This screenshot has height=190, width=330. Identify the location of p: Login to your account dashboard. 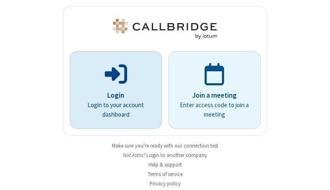
(116, 110).